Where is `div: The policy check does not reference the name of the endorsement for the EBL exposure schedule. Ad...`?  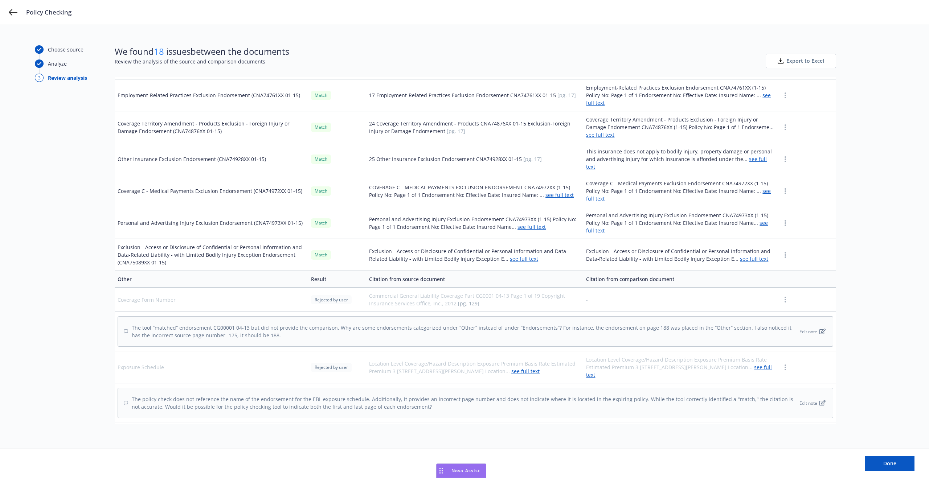
div: The policy check does not reference the name of the endorsement for the EBL exposure schedule. Ad... is located at coordinates (461, 403).